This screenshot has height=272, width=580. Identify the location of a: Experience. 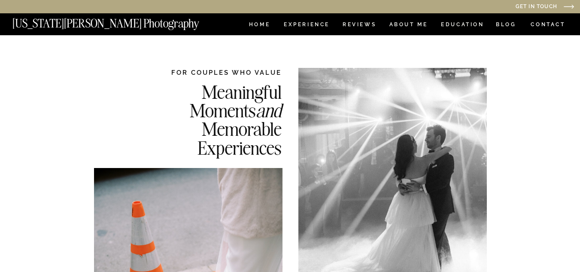
(306, 25).